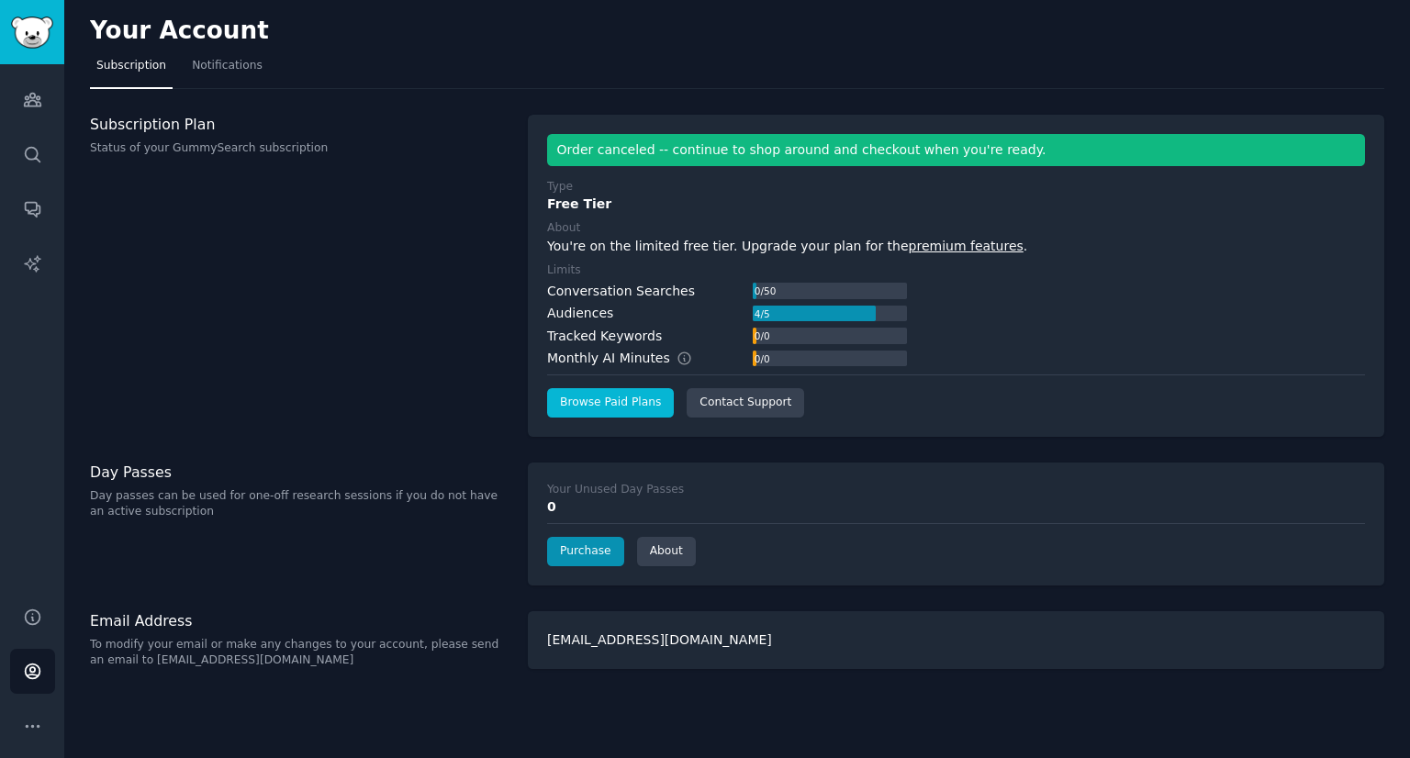 This screenshot has width=1410, height=758. I want to click on a: About, so click(667, 552).